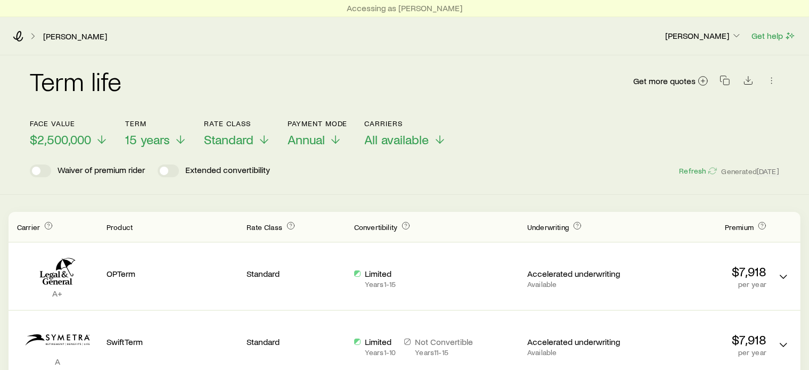 Image resolution: width=809 pixels, height=370 pixels. Describe the element at coordinates (60, 140) in the screenshot. I see `span: $2,500,000` at that location.